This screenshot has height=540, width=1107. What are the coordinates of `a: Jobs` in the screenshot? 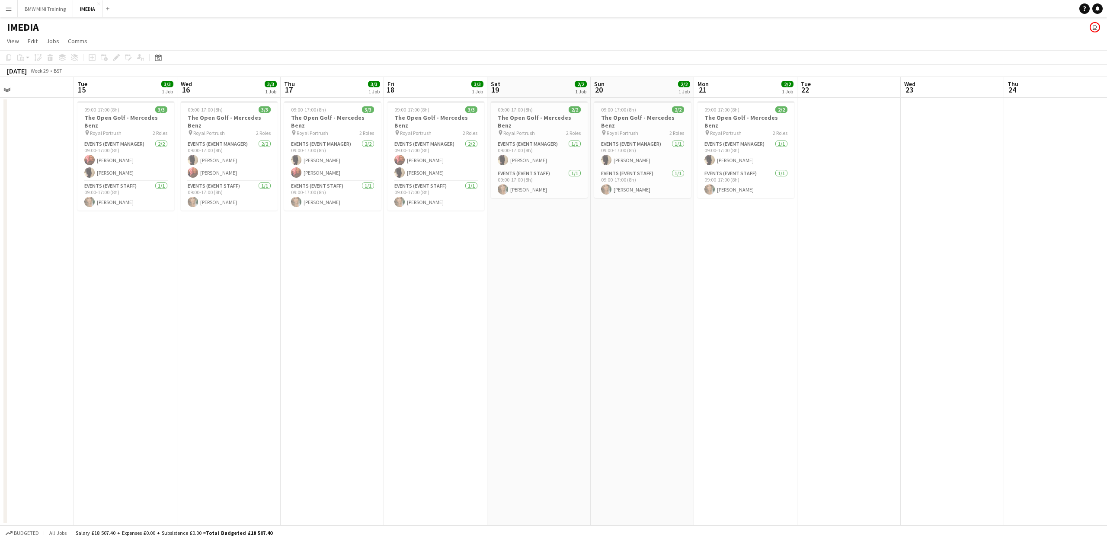 It's located at (53, 41).